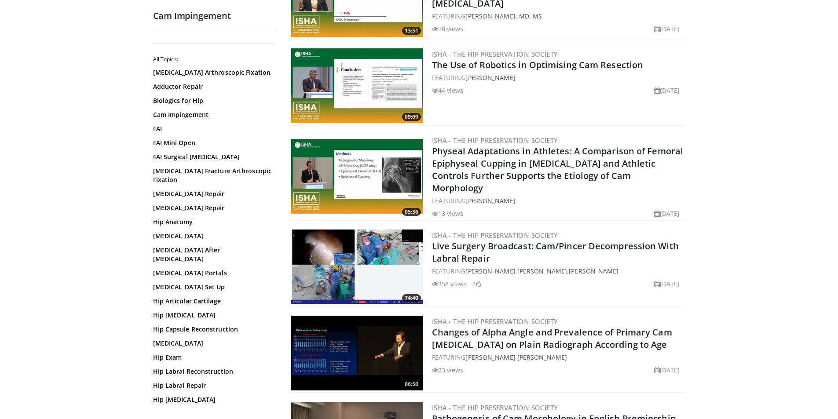  What do you see at coordinates (212, 386) in the screenshot?
I see `a: Hip Labral Repair` at bounding box center [212, 386].